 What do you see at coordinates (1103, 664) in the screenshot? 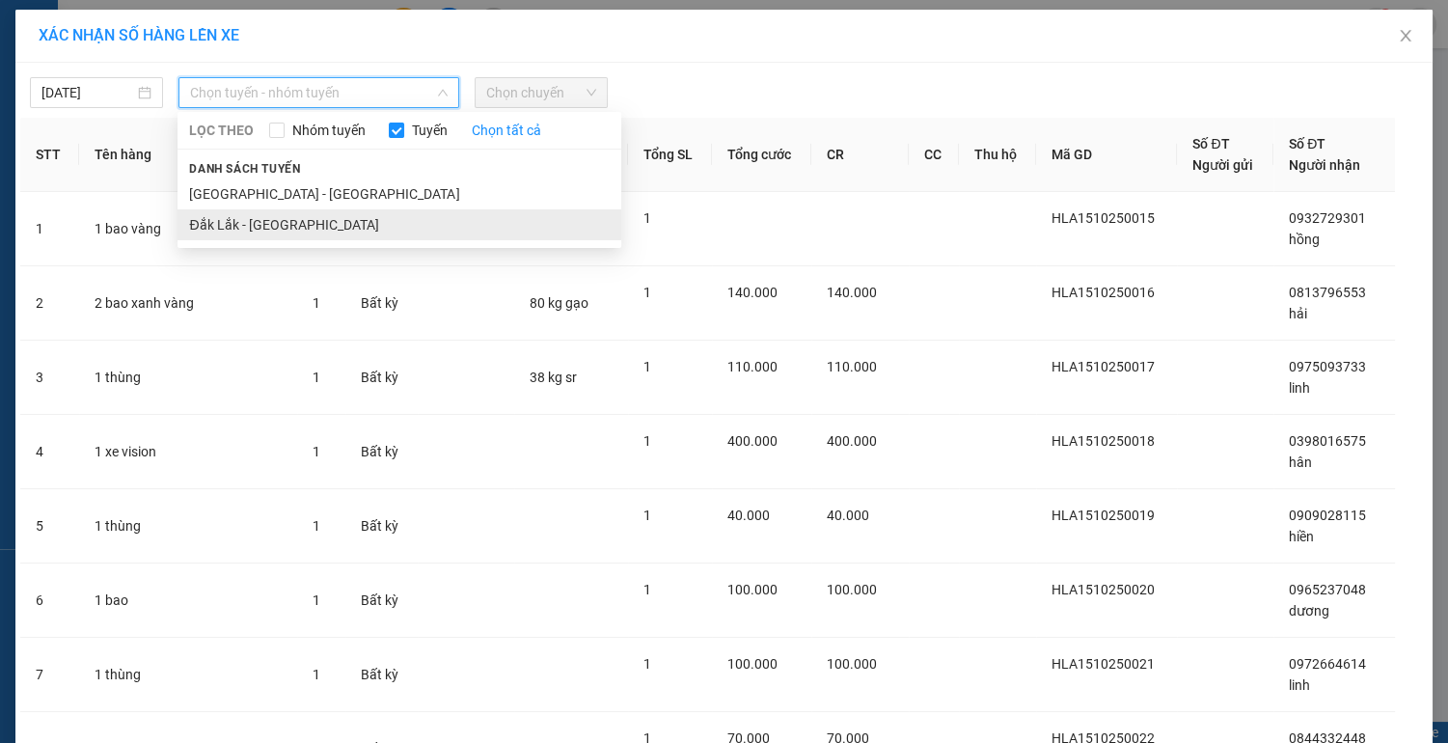
I see `span: HLA1510250021` at bounding box center [1103, 664].